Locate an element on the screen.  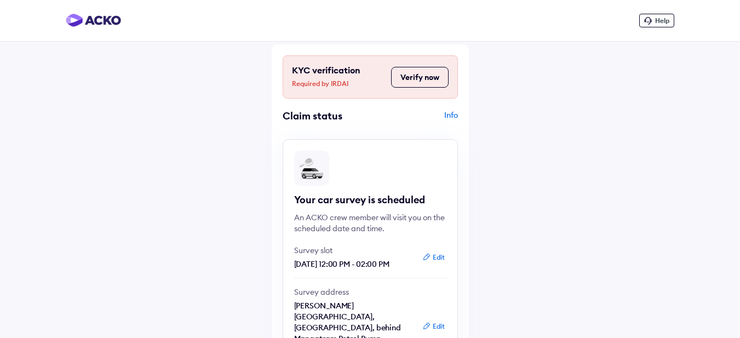
div: Your car survey is scheduled is located at coordinates (370, 200).